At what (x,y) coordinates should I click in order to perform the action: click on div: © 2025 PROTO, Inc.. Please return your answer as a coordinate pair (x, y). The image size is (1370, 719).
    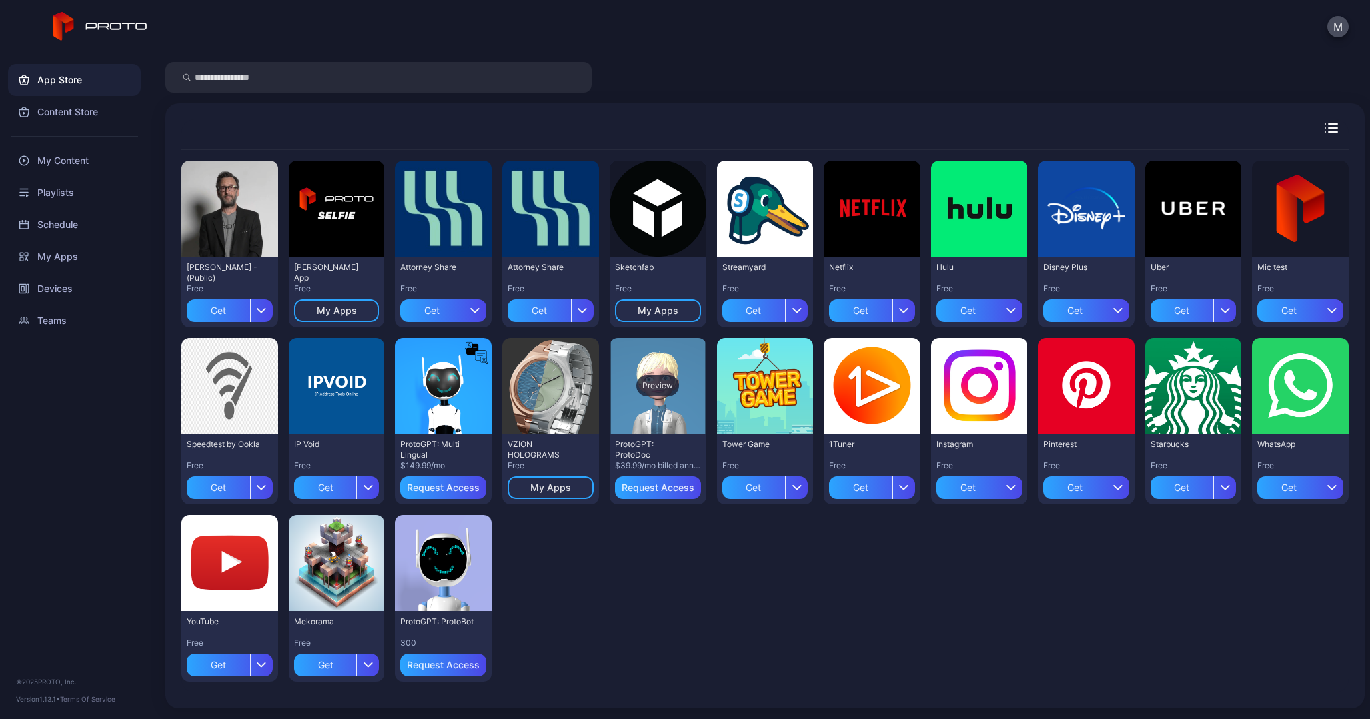
    Looking at the image, I should click on (74, 682).